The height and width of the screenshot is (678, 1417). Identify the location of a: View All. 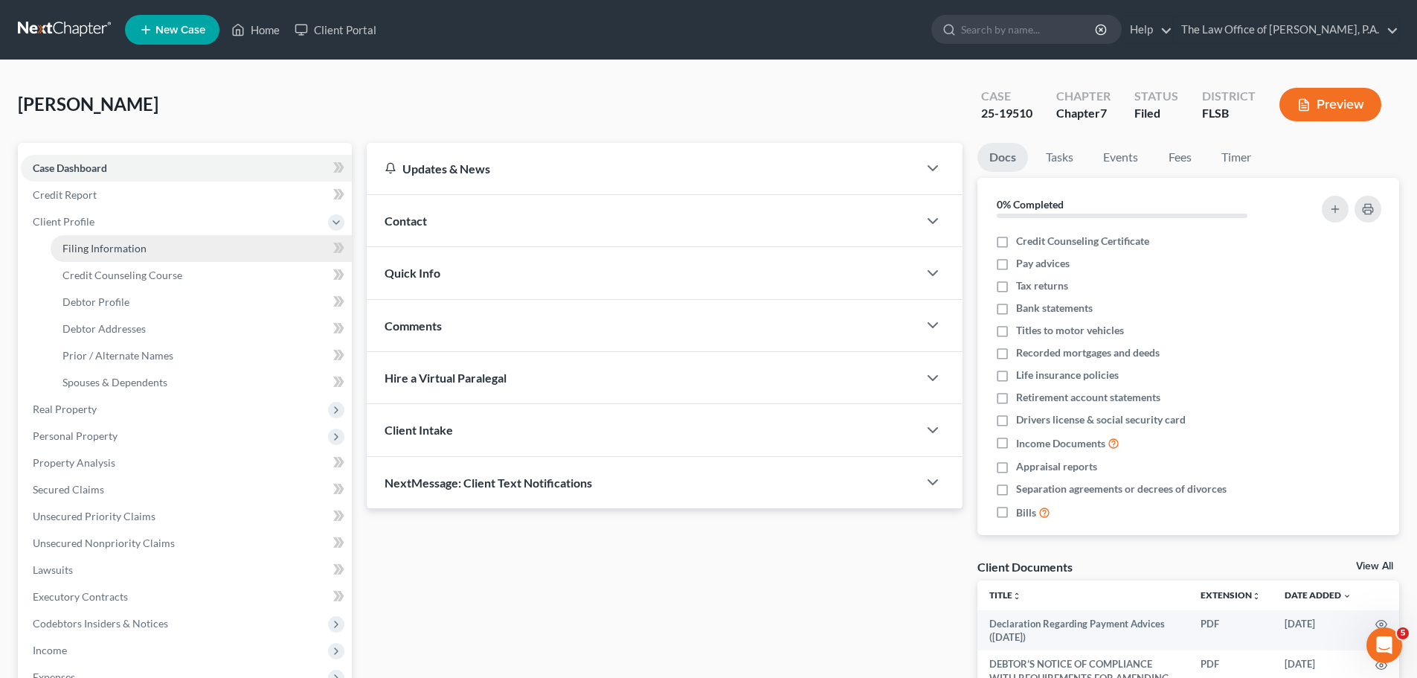
(1375, 566).